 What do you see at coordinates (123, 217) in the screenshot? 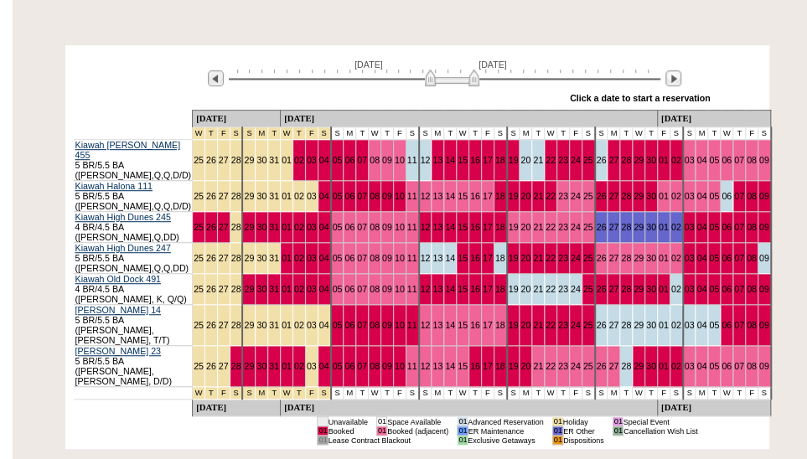
I see `a: Kiawah High Dunes 245` at bounding box center [123, 217].